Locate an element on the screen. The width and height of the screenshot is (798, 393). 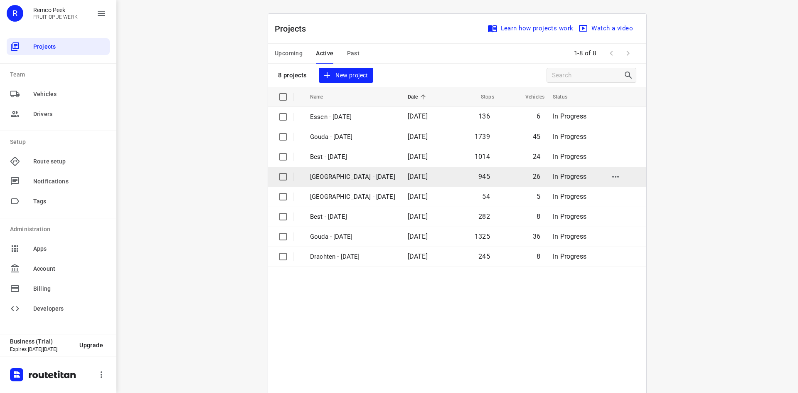
span: 245 is located at coordinates (484, 256).